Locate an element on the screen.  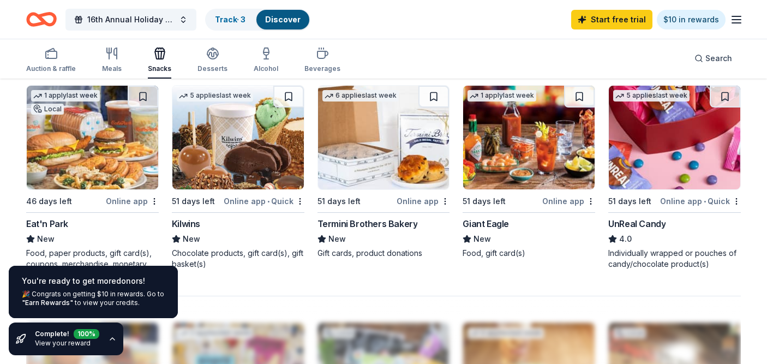
button: Meals is located at coordinates (112, 61).